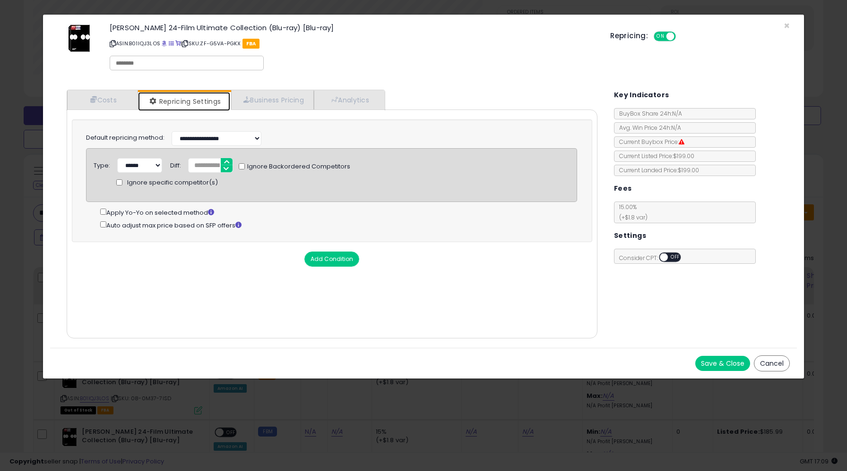 This screenshot has width=847, height=471. Describe the element at coordinates (102, 164) in the screenshot. I see `div: Type:` at that location.